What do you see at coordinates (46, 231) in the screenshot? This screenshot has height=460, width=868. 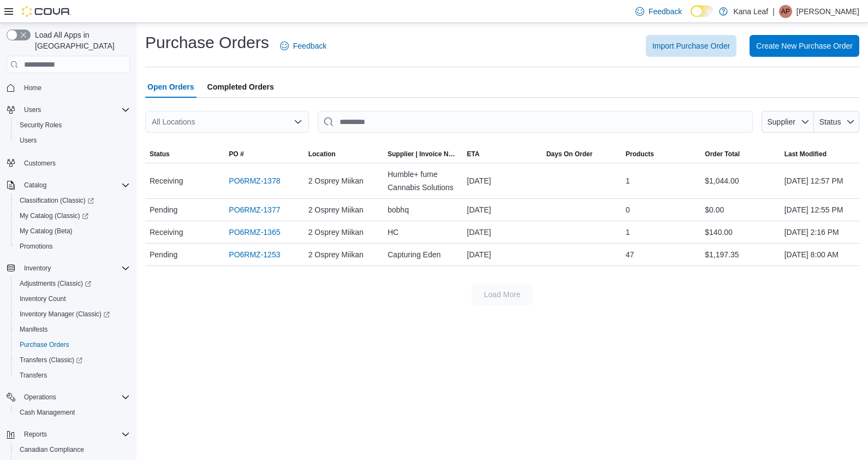 I see `a: My Catalog (Beta)` at bounding box center [46, 231].